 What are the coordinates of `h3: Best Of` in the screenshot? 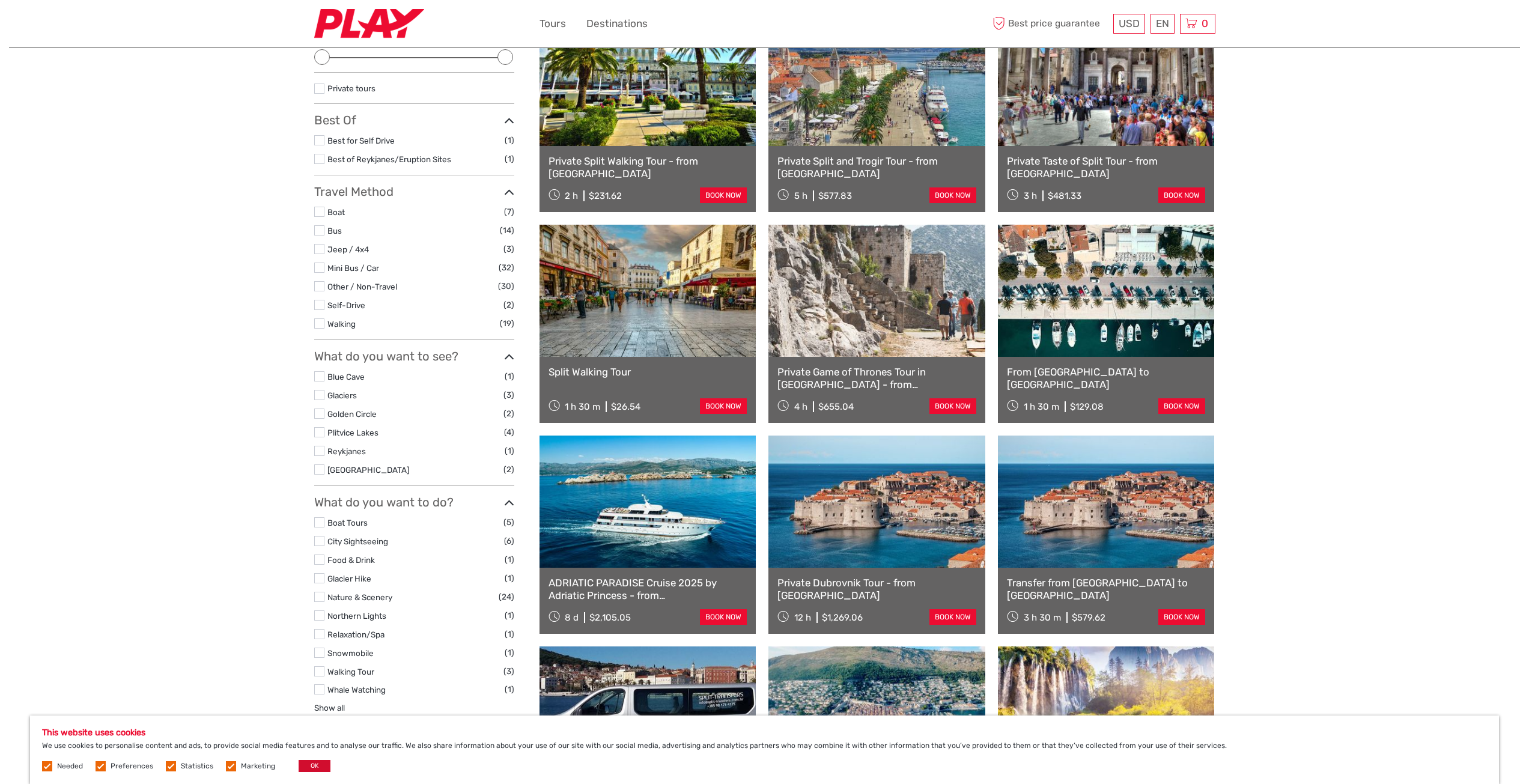 It's located at (414, 120).